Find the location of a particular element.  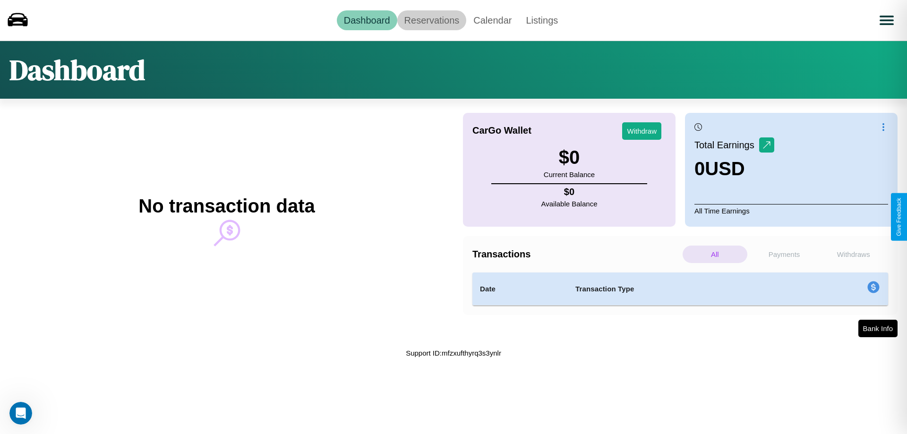

button: Bank Info is located at coordinates (878, 328).